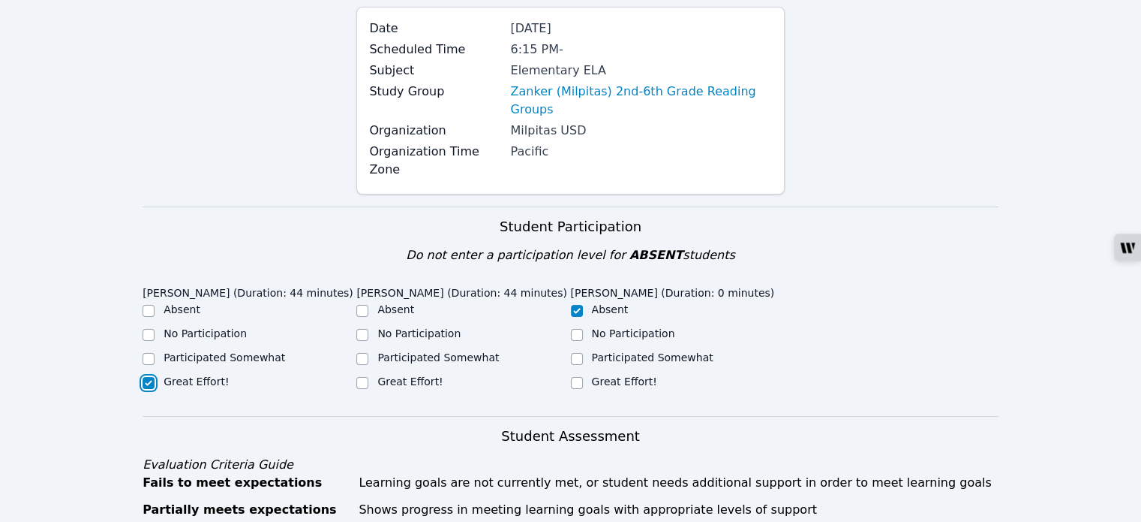 The width and height of the screenshot is (1141, 522). What do you see at coordinates (435, 131) in the screenshot?
I see `label: Organization` at bounding box center [435, 131].